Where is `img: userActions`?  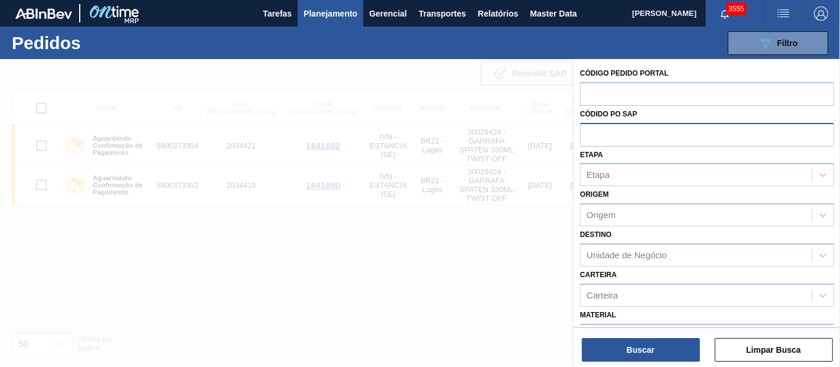 img: userActions is located at coordinates (783, 14).